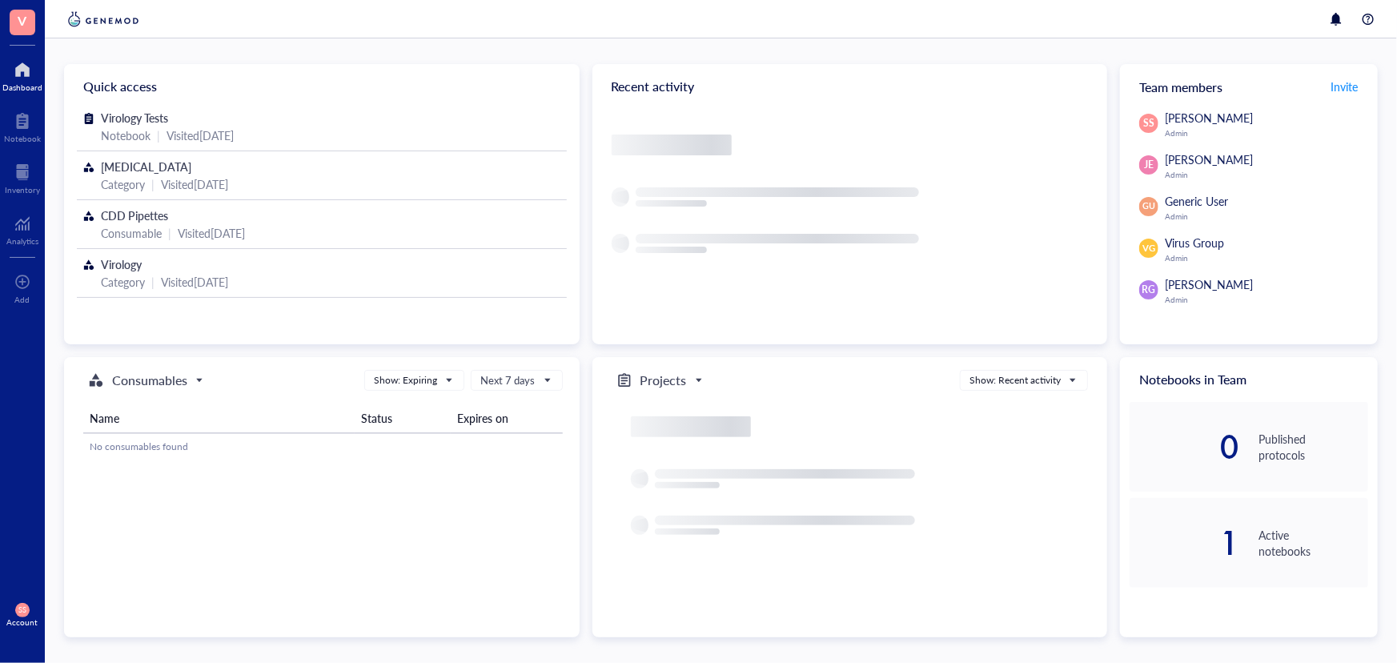 The width and height of the screenshot is (1397, 663). Describe the element at coordinates (664, 380) in the screenshot. I see `h5: Projects` at that location.